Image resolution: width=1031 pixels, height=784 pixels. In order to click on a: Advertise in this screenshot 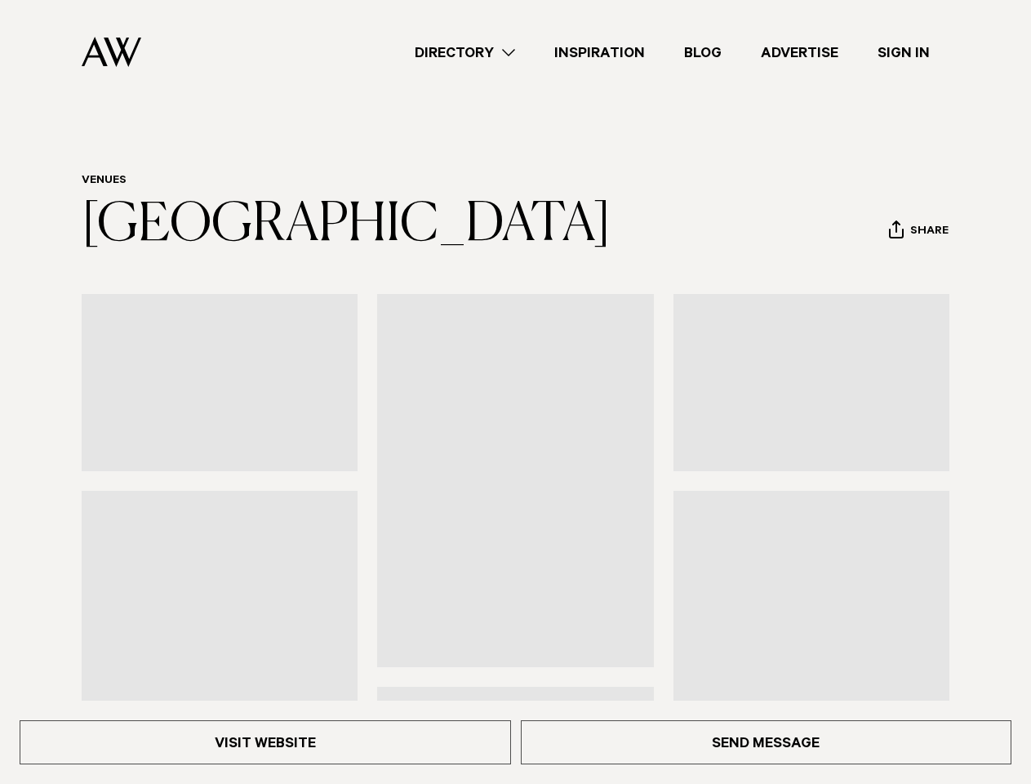, I will do `click(799, 52)`.